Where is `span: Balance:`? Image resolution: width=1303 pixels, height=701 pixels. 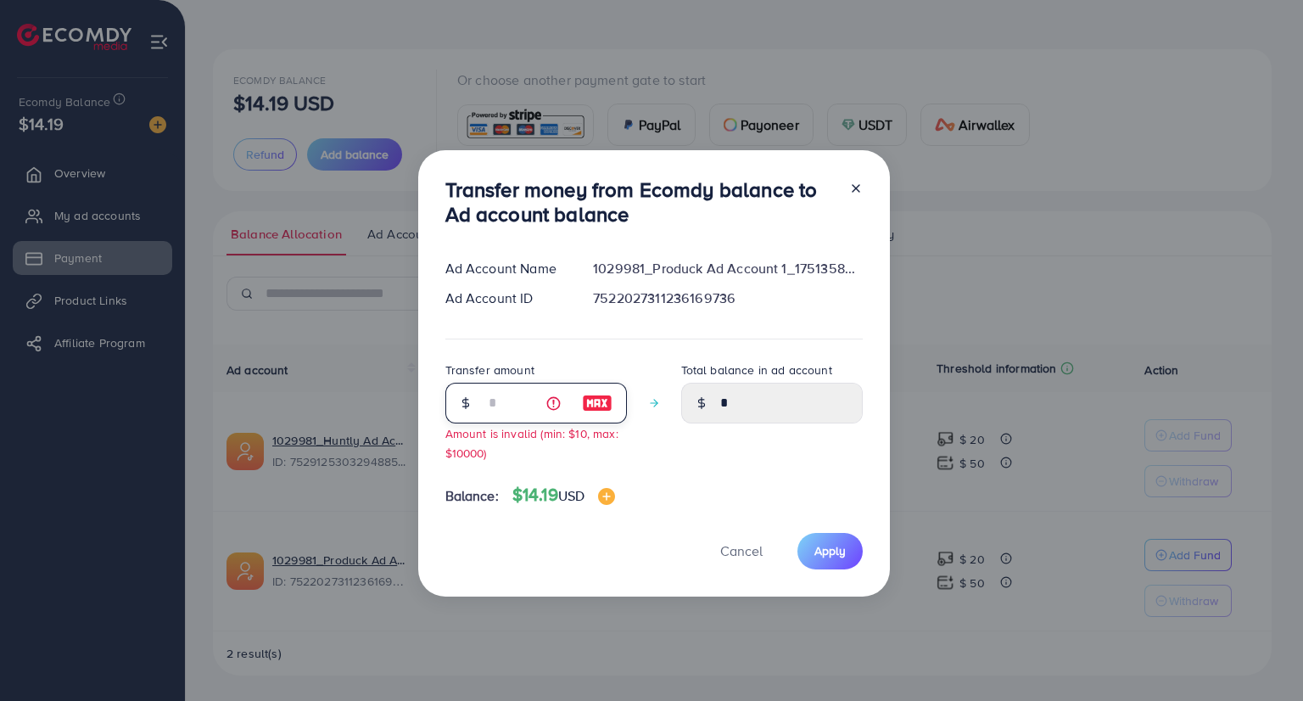 span: Balance: is located at coordinates (472, 495).